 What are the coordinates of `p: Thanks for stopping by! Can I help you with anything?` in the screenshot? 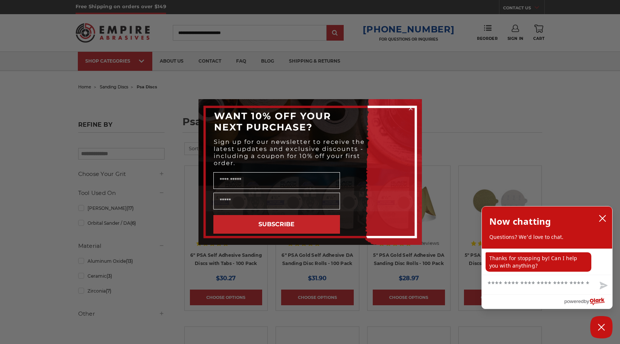 It's located at (538, 262).